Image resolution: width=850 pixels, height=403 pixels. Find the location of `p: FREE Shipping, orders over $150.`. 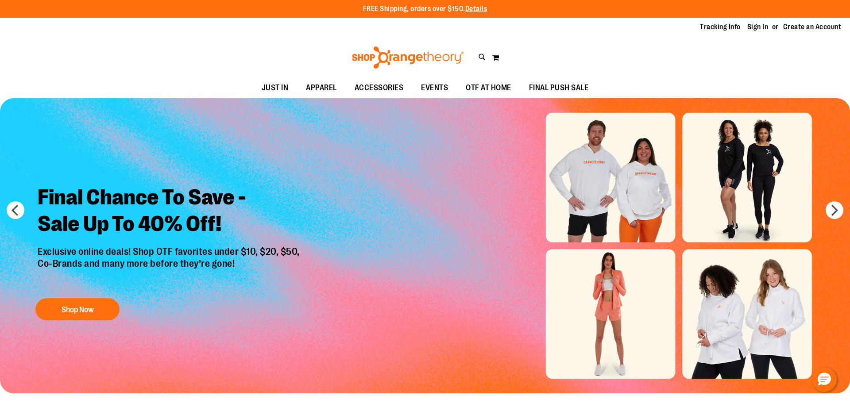

p: FREE Shipping, orders over $150. is located at coordinates (425, 9).